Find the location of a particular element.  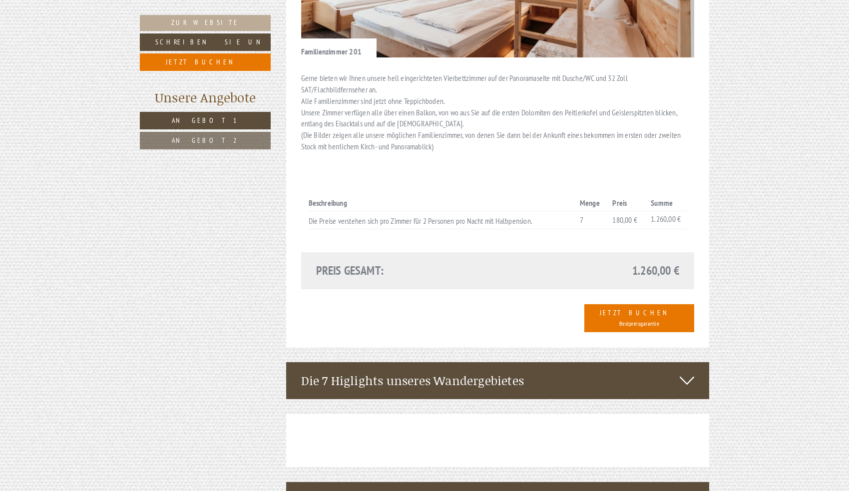

td: Die Preise verstehen sich pro Zimmer für 2 Personen pro Nacht mit Halbpension. is located at coordinates (442, 220).